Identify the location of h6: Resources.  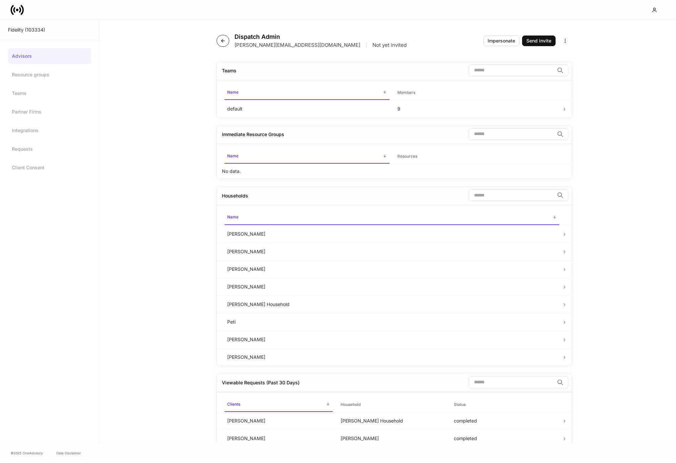
(407, 156).